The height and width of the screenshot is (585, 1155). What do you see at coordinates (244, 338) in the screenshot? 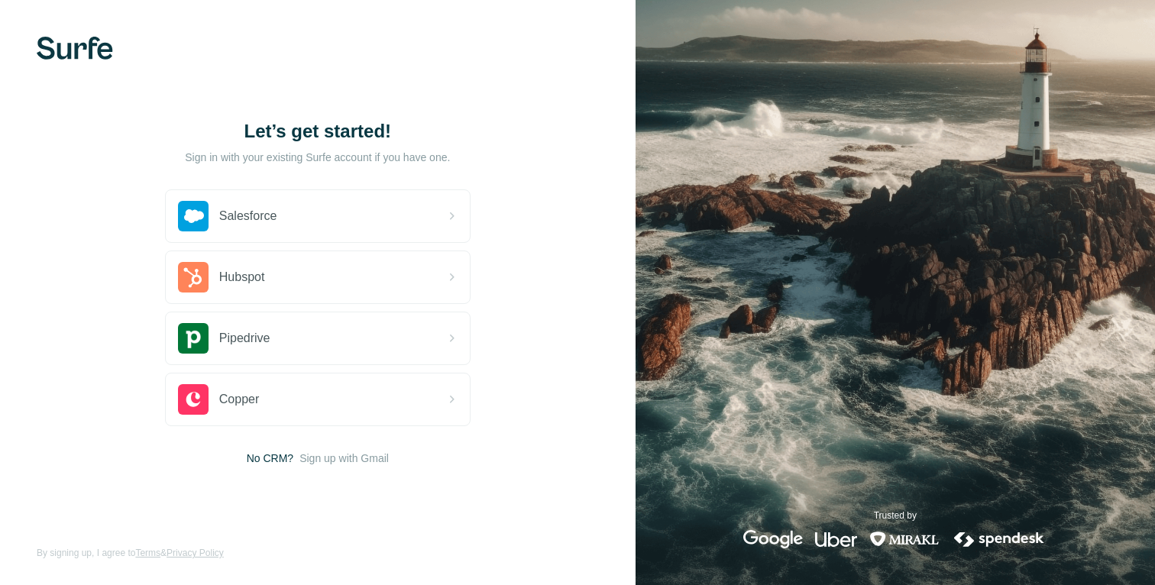
I see `span: Pipedrive` at bounding box center [244, 338].